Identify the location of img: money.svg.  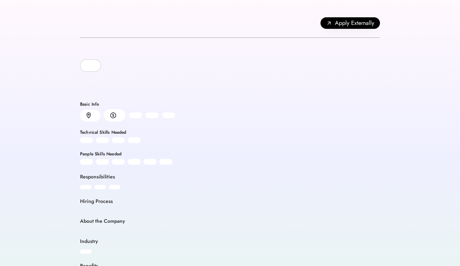
(113, 115).